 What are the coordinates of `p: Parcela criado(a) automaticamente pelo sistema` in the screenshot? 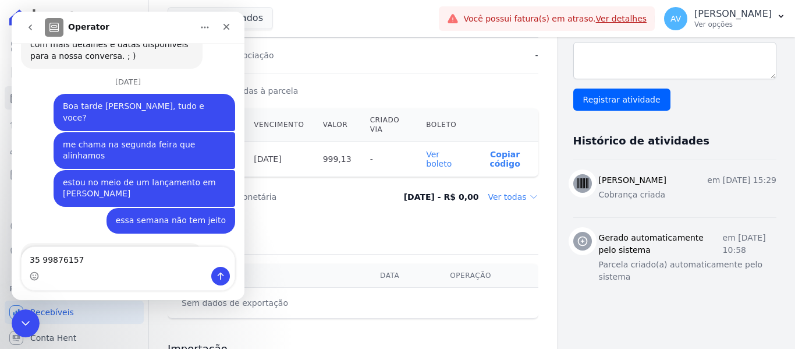 It's located at (688, 271).